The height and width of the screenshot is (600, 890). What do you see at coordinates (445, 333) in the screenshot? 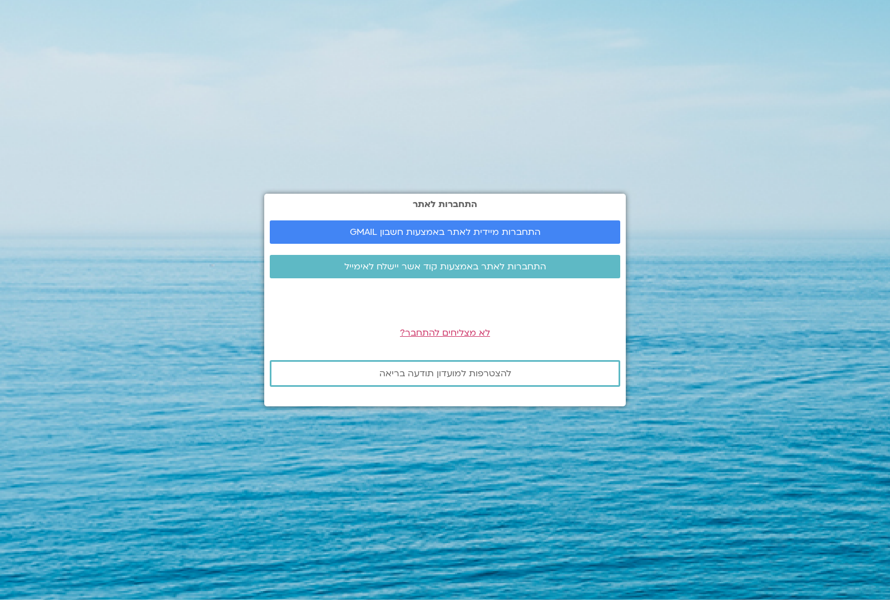
I see `span: לא מצליחים להתחבר?` at bounding box center [445, 333].